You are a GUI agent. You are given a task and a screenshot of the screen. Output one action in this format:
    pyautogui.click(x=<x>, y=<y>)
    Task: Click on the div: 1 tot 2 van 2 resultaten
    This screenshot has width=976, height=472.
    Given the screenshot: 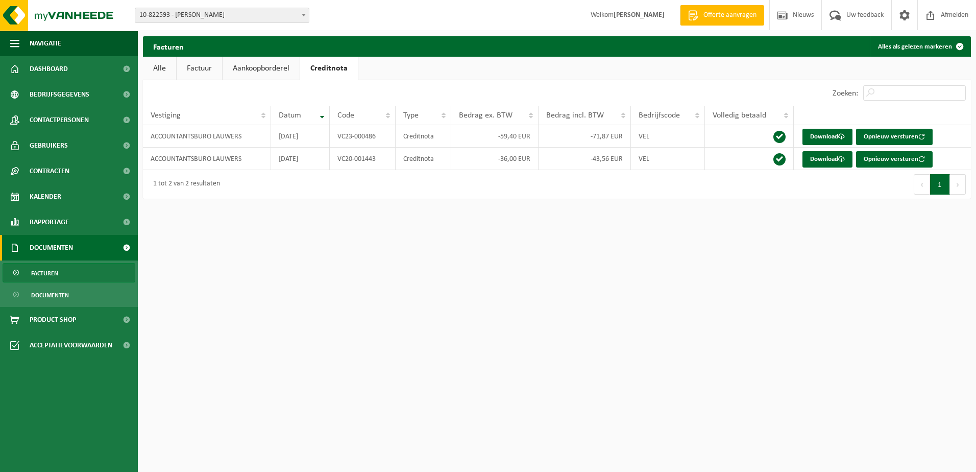 What is the action you would take?
    pyautogui.click(x=184, y=184)
    